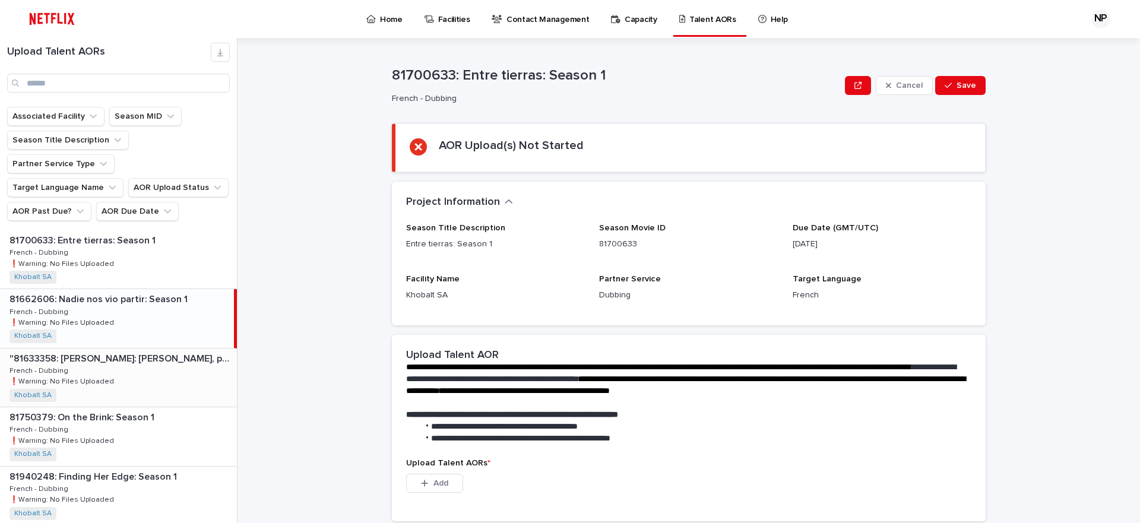  What do you see at coordinates (455, 228) in the screenshot?
I see `span: Season Title Description` at bounding box center [455, 228].